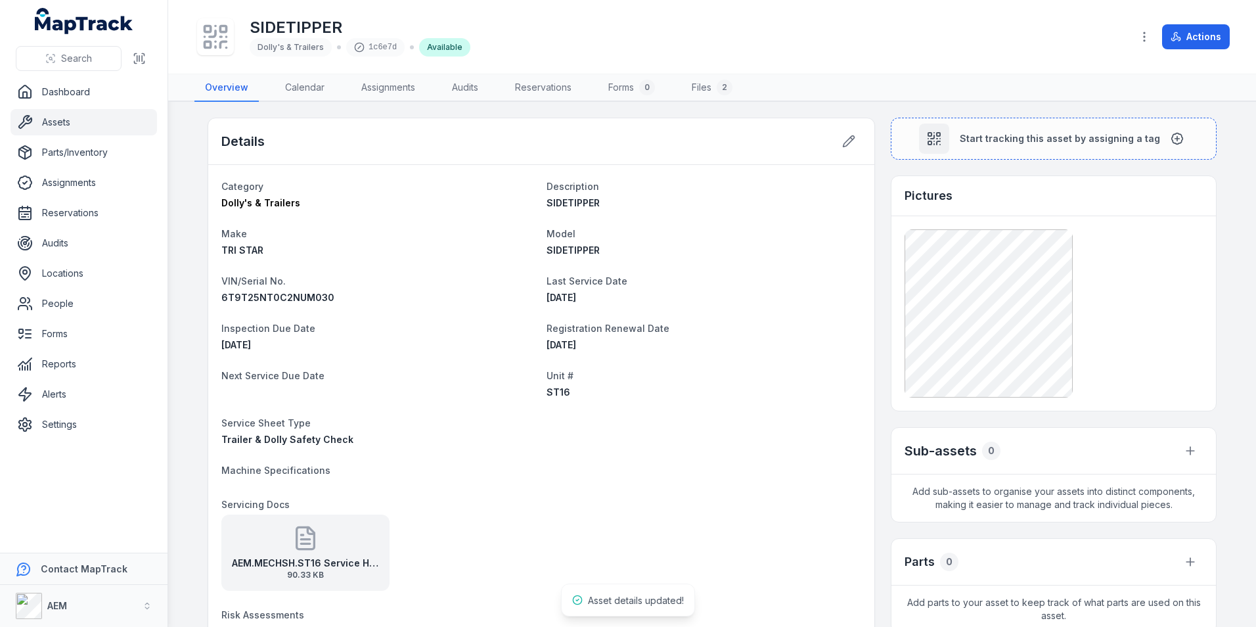  Describe the element at coordinates (636, 600) in the screenshot. I see `span: Asset details updated!` at that location.